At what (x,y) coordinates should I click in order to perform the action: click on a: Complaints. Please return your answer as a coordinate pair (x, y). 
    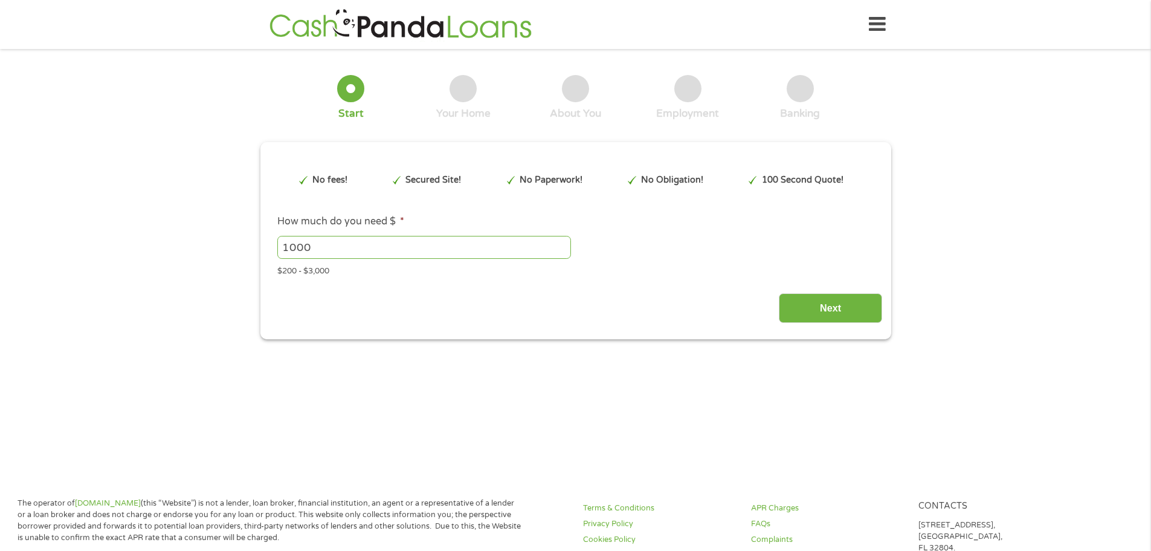
    Looking at the image, I should click on (828, 539).